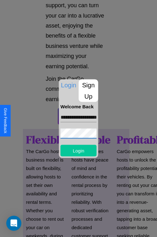 Image resolution: width=157 pixels, height=237 pixels. Describe the element at coordinates (78, 106) in the screenshot. I see `h4: Welcome Back` at that location.